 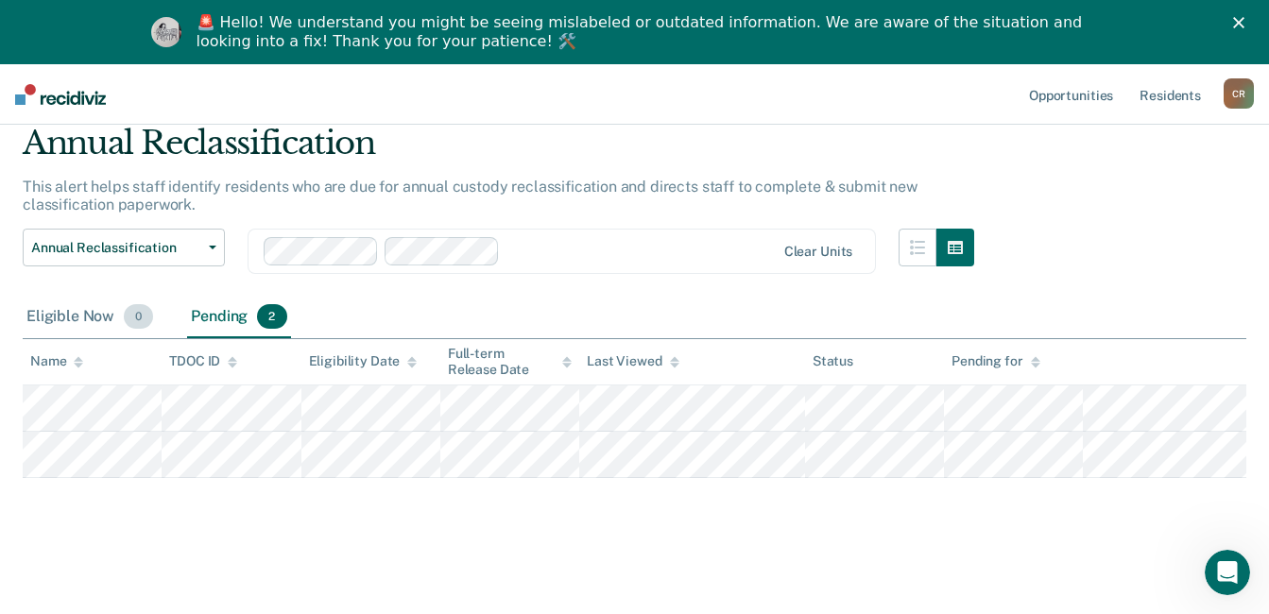 What do you see at coordinates (509, 362) in the screenshot?
I see `div: Full-term Release Date` at bounding box center [509, 362].